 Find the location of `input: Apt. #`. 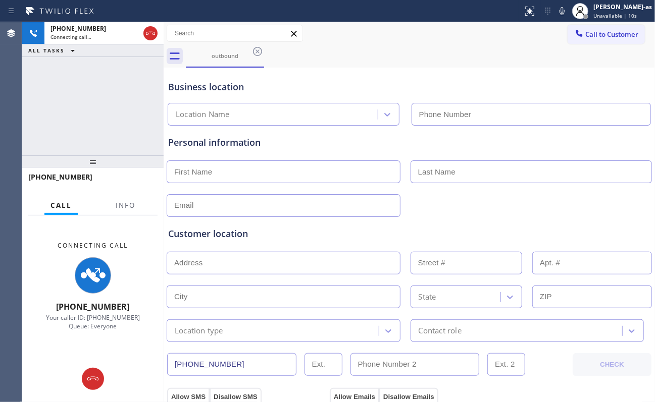

input: Apt. # is located at coordinates (591, 263).